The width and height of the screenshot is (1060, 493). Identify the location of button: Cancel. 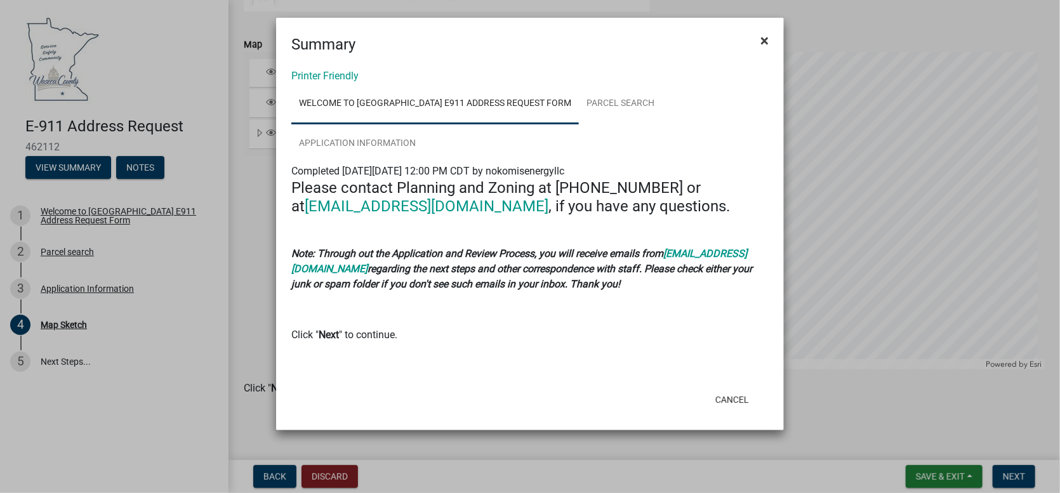
(732, 400).